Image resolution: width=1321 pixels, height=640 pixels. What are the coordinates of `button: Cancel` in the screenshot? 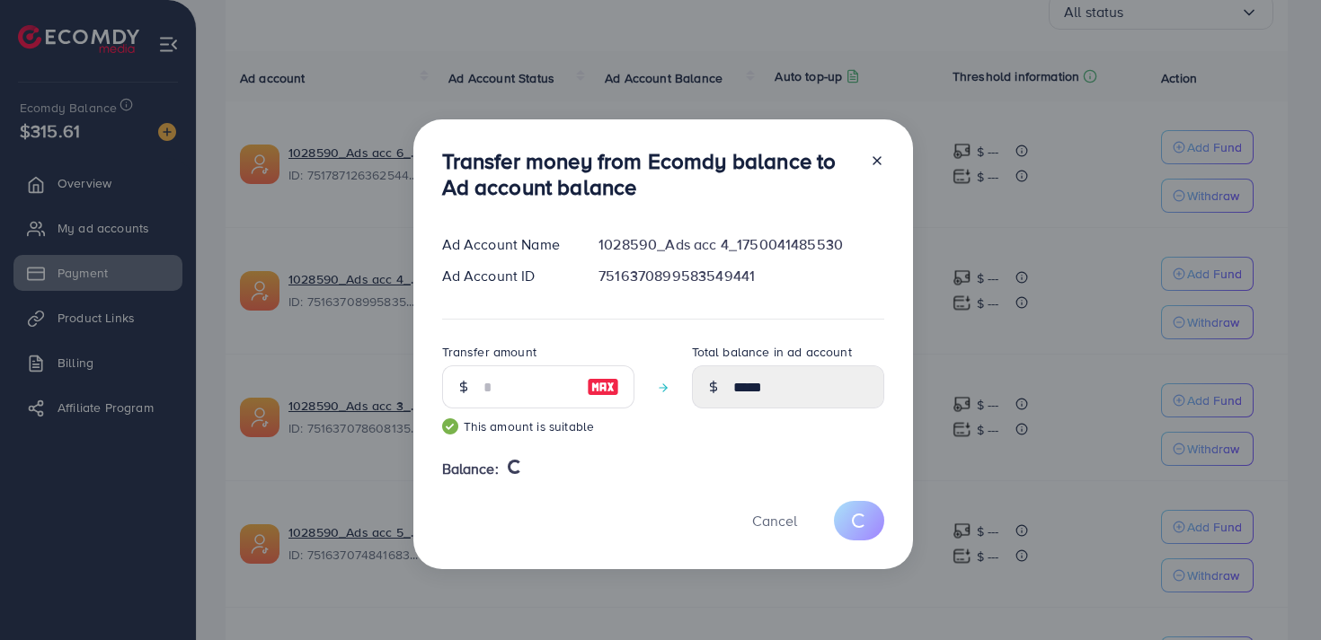 It's located at (774, 520).